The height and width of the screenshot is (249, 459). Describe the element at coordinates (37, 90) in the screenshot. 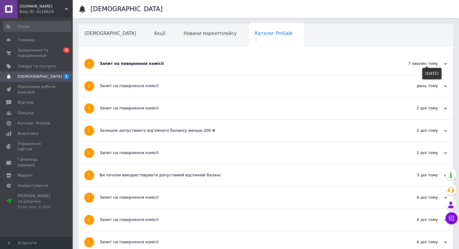

I see `span: Показники роботи компанії` at that location.